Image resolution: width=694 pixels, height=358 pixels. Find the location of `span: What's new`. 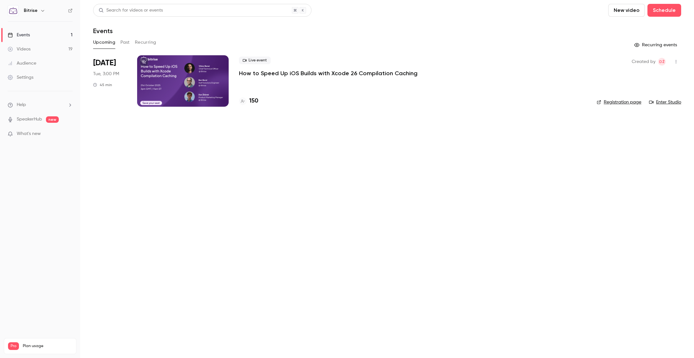

span: What's new is located at coordinates (29, 134).